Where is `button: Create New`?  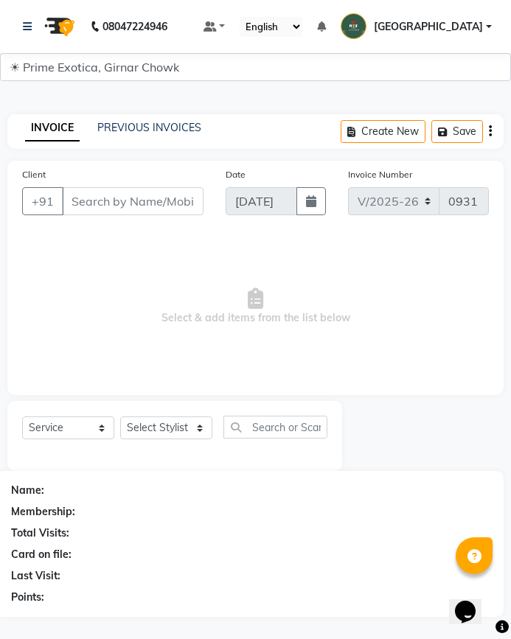
button: Create New is located at coordinates (382, 131).